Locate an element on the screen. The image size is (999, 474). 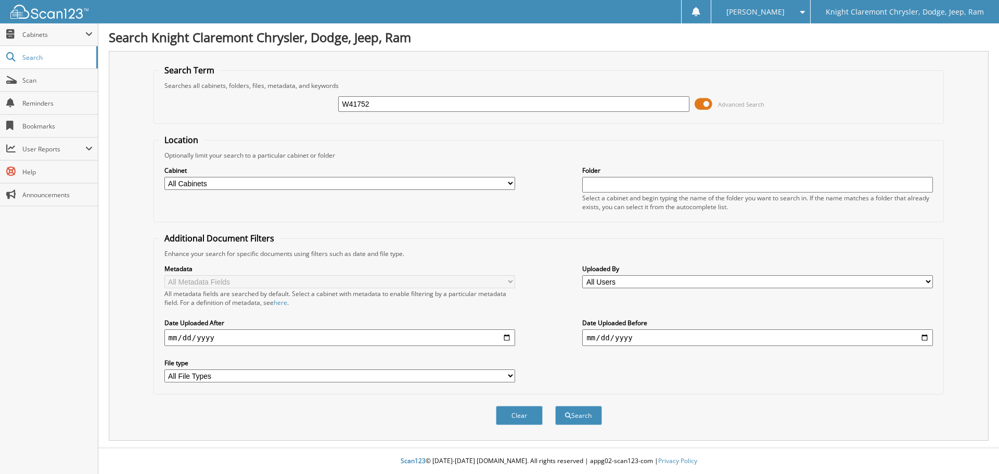
span: User Reports is located at coordinates (54, 149).